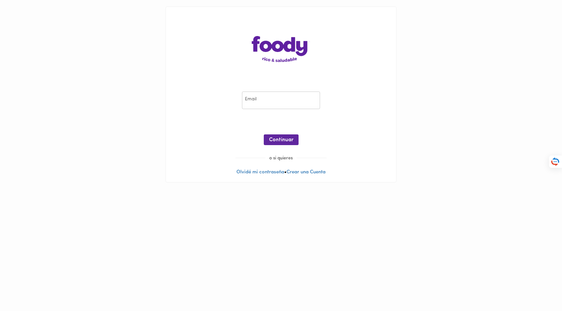  What do you see at coordinates (306, 172) in the screenshot?
I see `a: Crear una Cuenta` at bounding box center [306, 172].